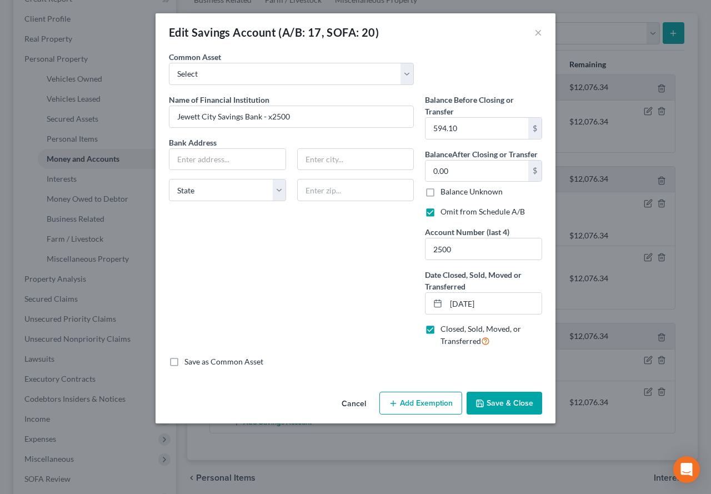 The width and height of the screenshot is (711, 494). I want to click on button: Save & Close, so click(504, 403).